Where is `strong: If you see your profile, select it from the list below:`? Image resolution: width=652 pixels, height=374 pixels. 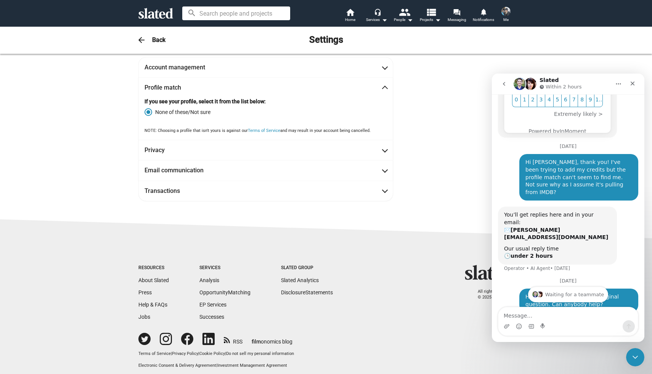 strong: If you see your profile, select it from the list below: is located at coordinates (205, 101).